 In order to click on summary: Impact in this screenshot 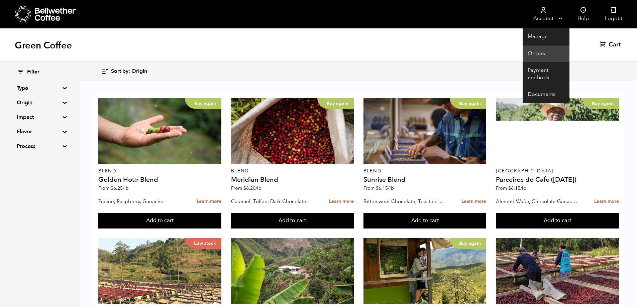, I will do `click(40, 117)`.